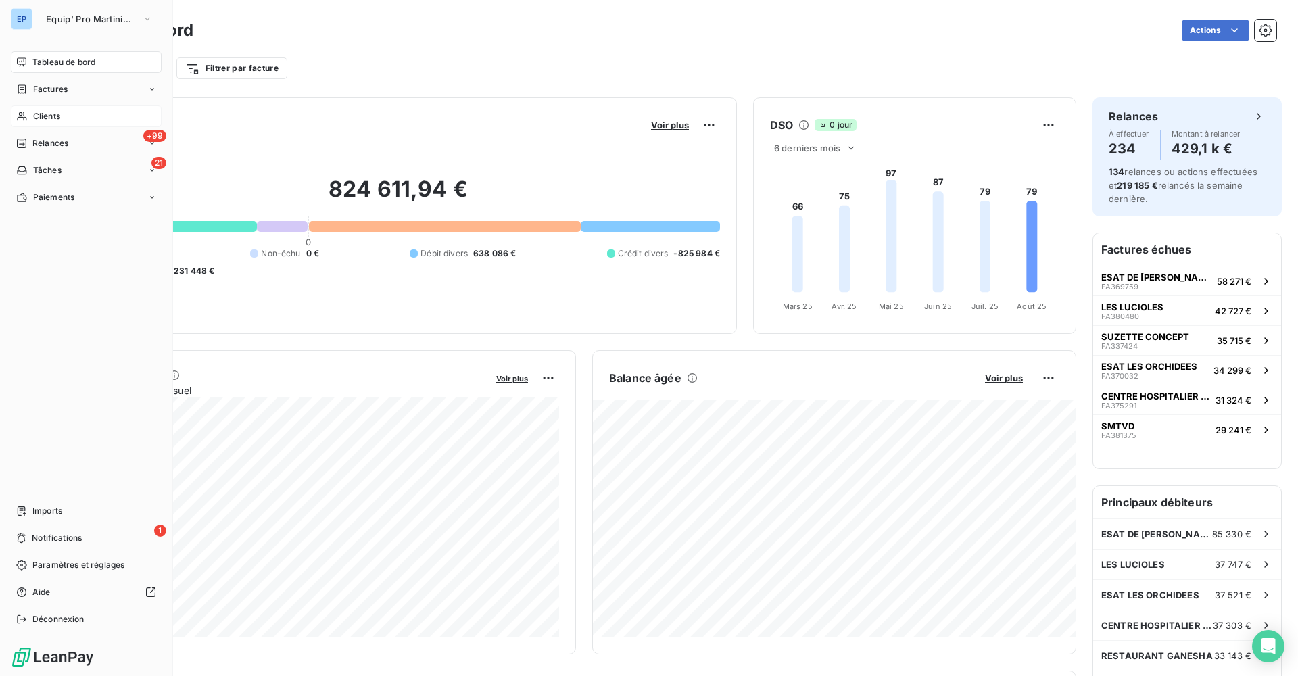  What do you see at coordinates (1129, 134) in the screenshot?
I see `span: À effectuer` at bounding box center [1129, 134].